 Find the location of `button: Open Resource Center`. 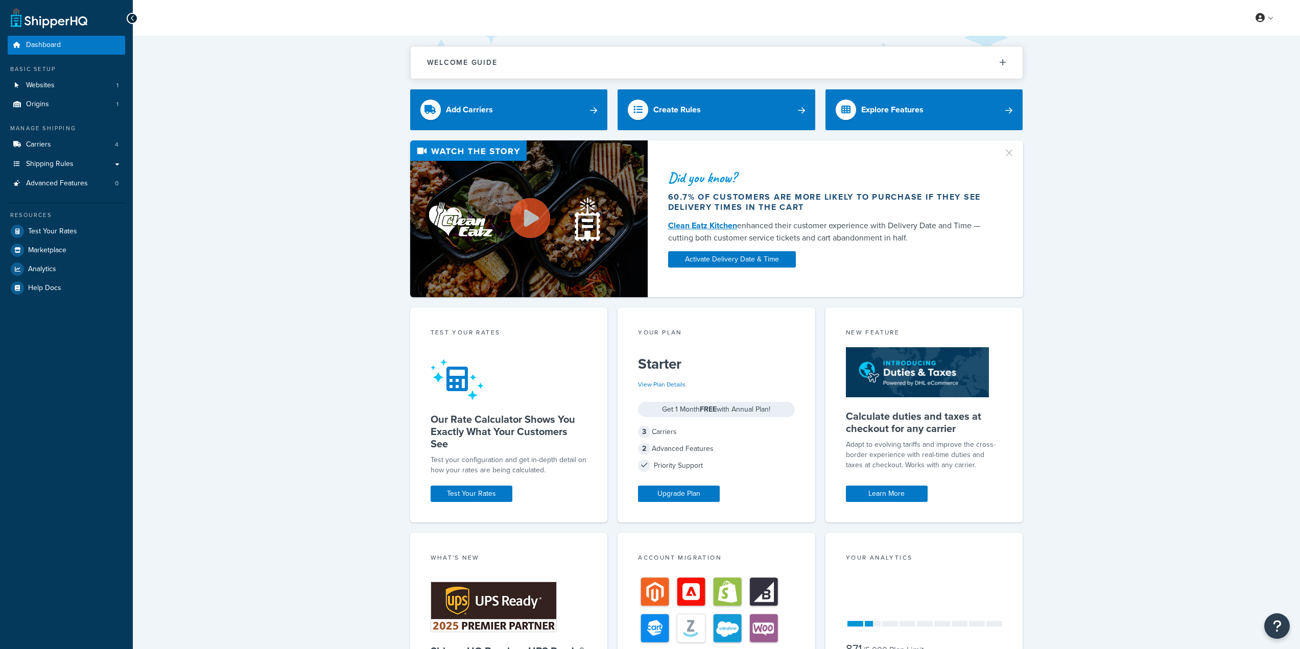

button: Open Resource Center is located at coordinates (1277, 626).